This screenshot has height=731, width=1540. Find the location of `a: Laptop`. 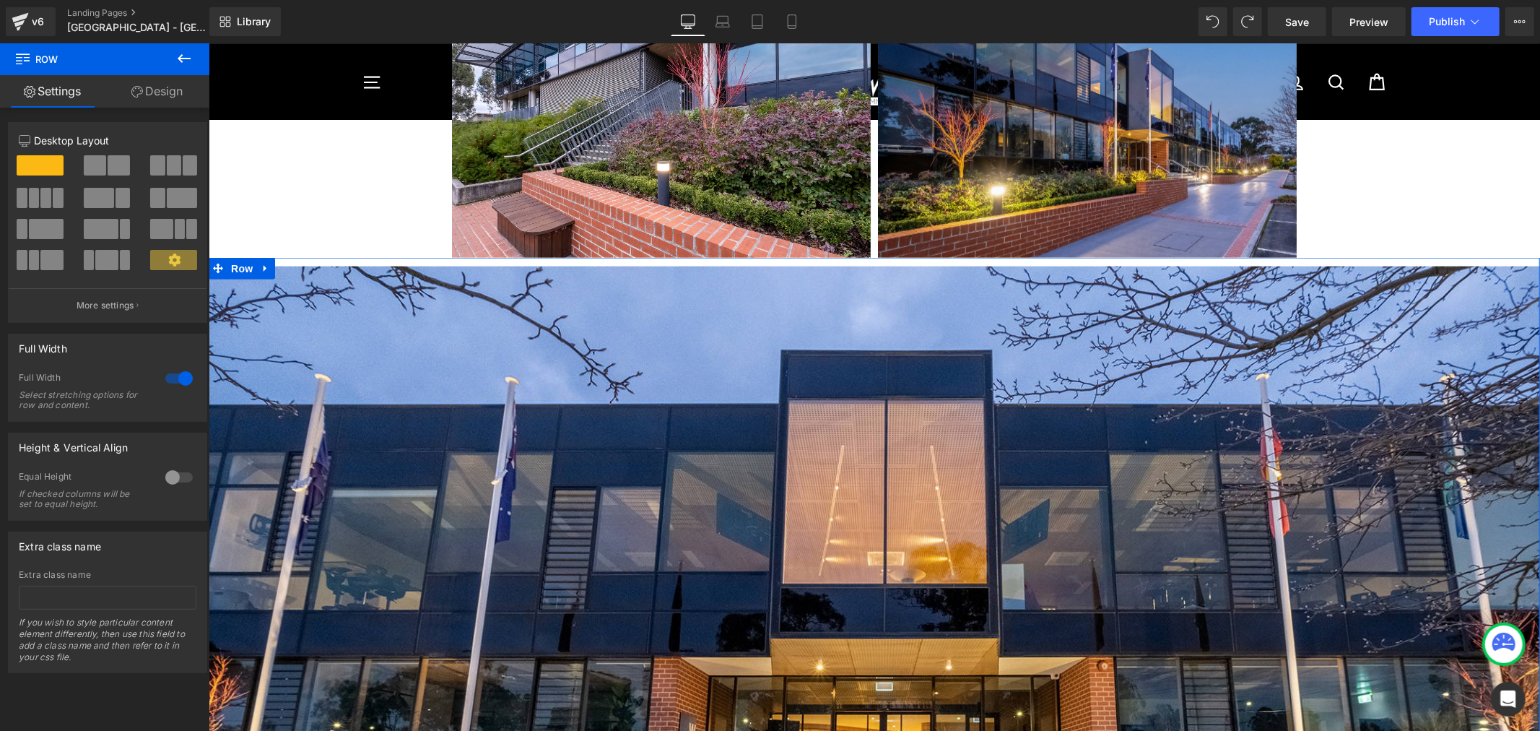

a: Laptop is located at coordinates (723, 22).